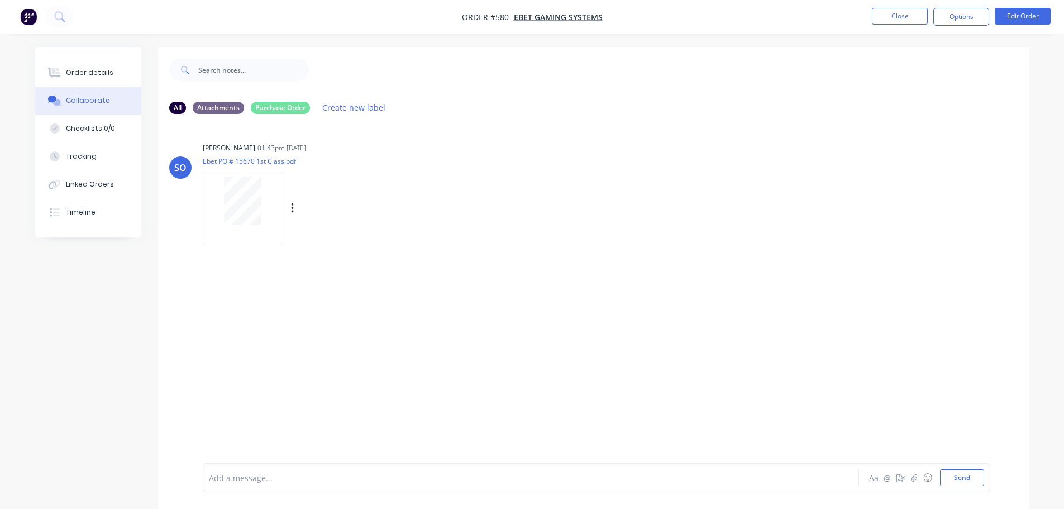  What do you see at coordinates (961, 17) in the screenshot?
I see `button: Options` at bounding box center [961, 17].